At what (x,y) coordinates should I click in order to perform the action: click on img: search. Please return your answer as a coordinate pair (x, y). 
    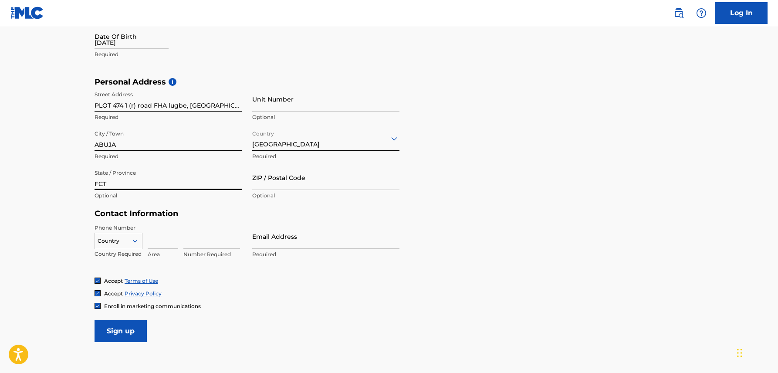
    Looking at the image, I should click on (678, 13).